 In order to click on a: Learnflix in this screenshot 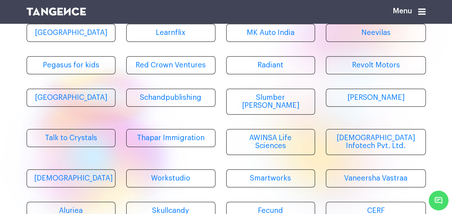, I will do `click(171, 33)`.